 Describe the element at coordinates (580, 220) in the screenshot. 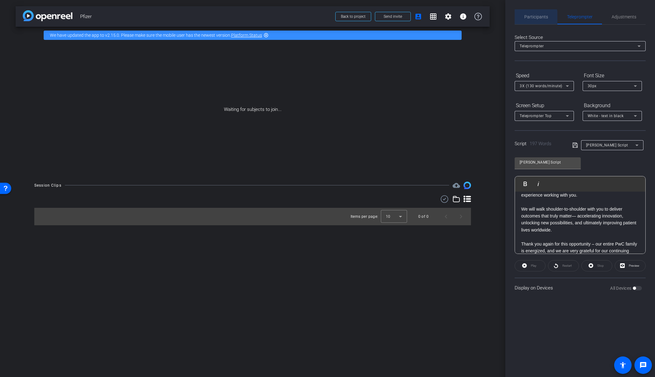

I see `p: We will walk shoulder-to-shoulder with you to deliver outcomes that truly matter— accelerating in...` at that location.